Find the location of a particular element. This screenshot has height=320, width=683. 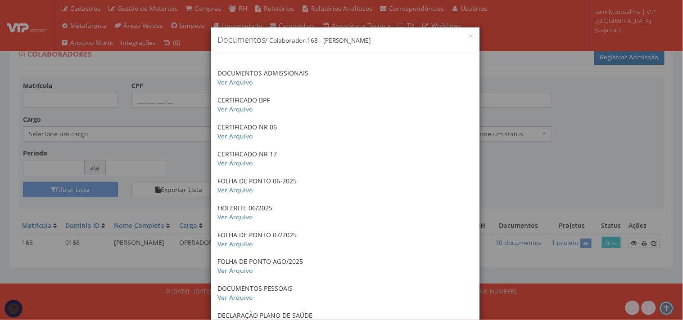

p: FOLHA DE PONTO 07/2025 is located at coordinates (345, 240).